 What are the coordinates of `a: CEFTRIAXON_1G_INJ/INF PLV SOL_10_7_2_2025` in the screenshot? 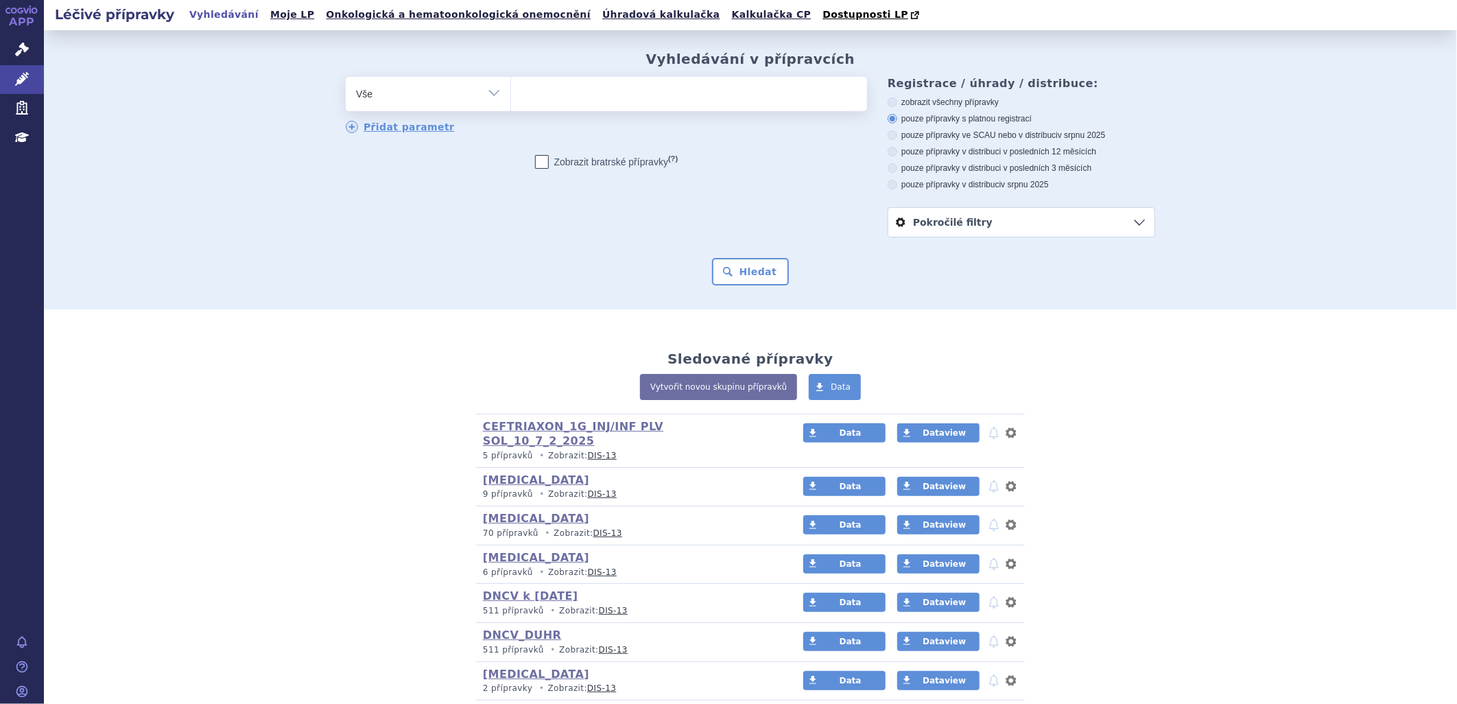 It's located at (573, 434).